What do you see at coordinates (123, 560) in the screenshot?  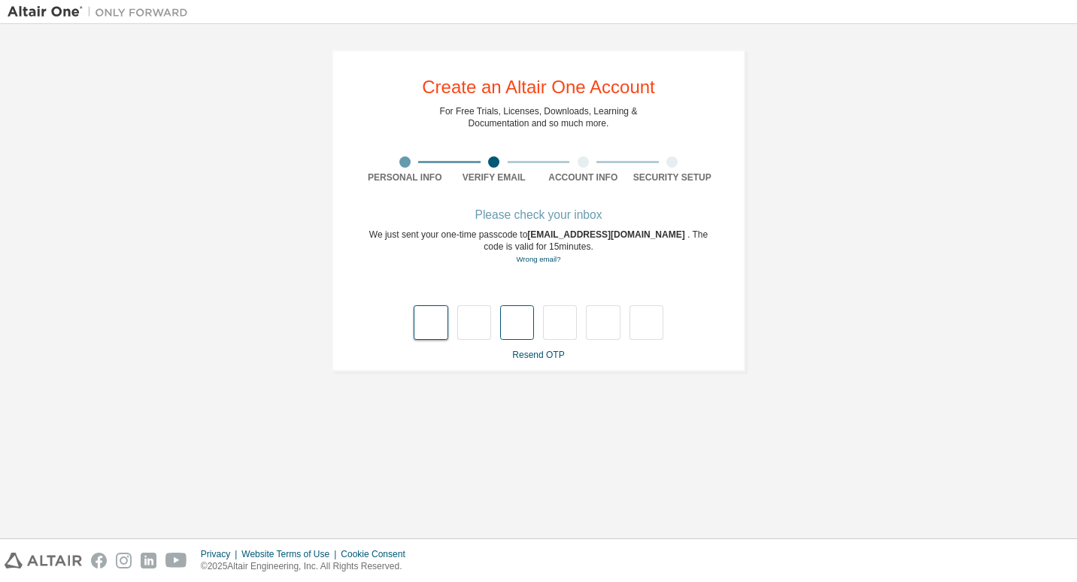 I see `img: instagram.svg` at bounding box center [123, 560].